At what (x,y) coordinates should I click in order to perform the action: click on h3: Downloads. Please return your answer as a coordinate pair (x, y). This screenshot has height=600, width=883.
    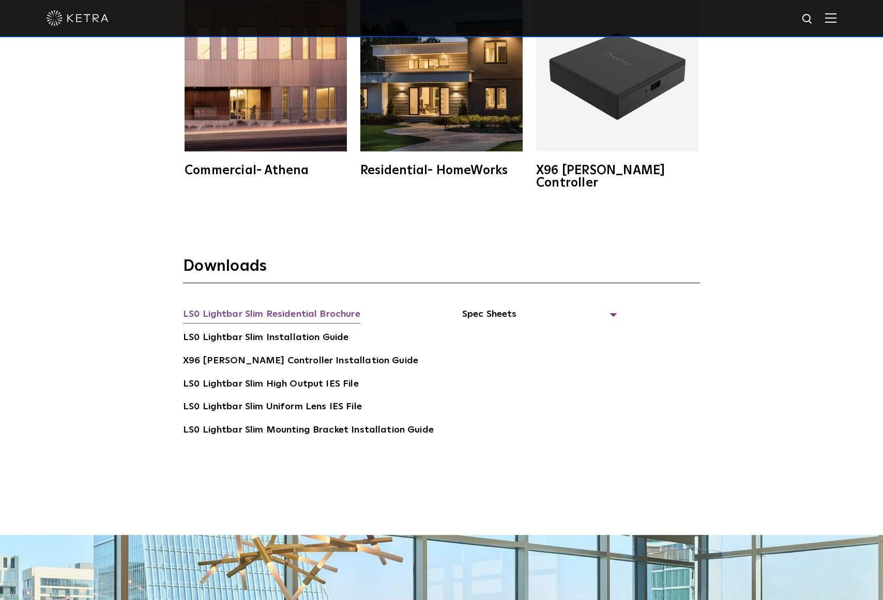
    Looking at the image, I should click on (441, 270).